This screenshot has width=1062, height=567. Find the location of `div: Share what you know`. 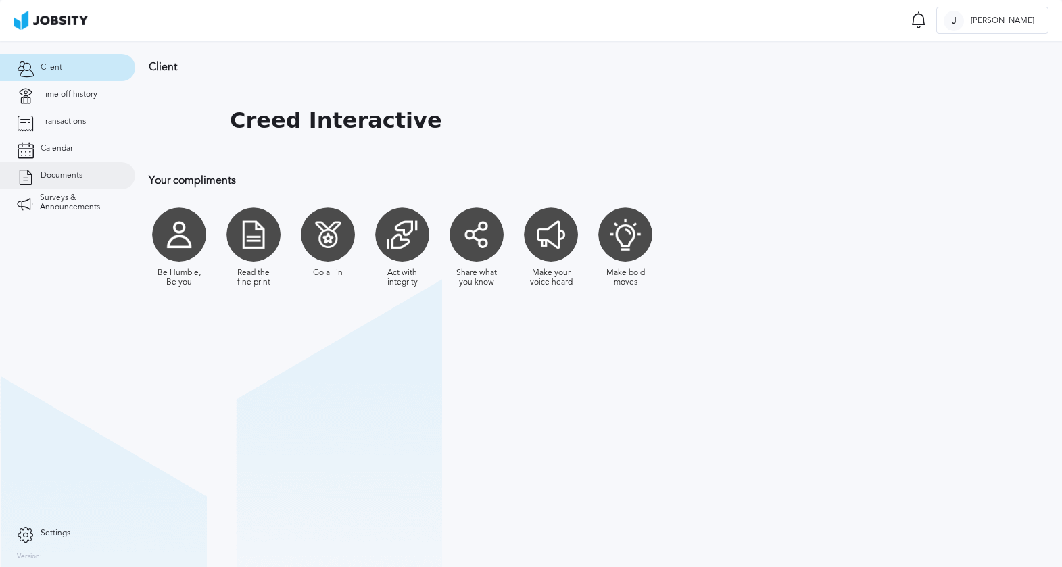

div: Share what you know is located at coordinates (476, 278).